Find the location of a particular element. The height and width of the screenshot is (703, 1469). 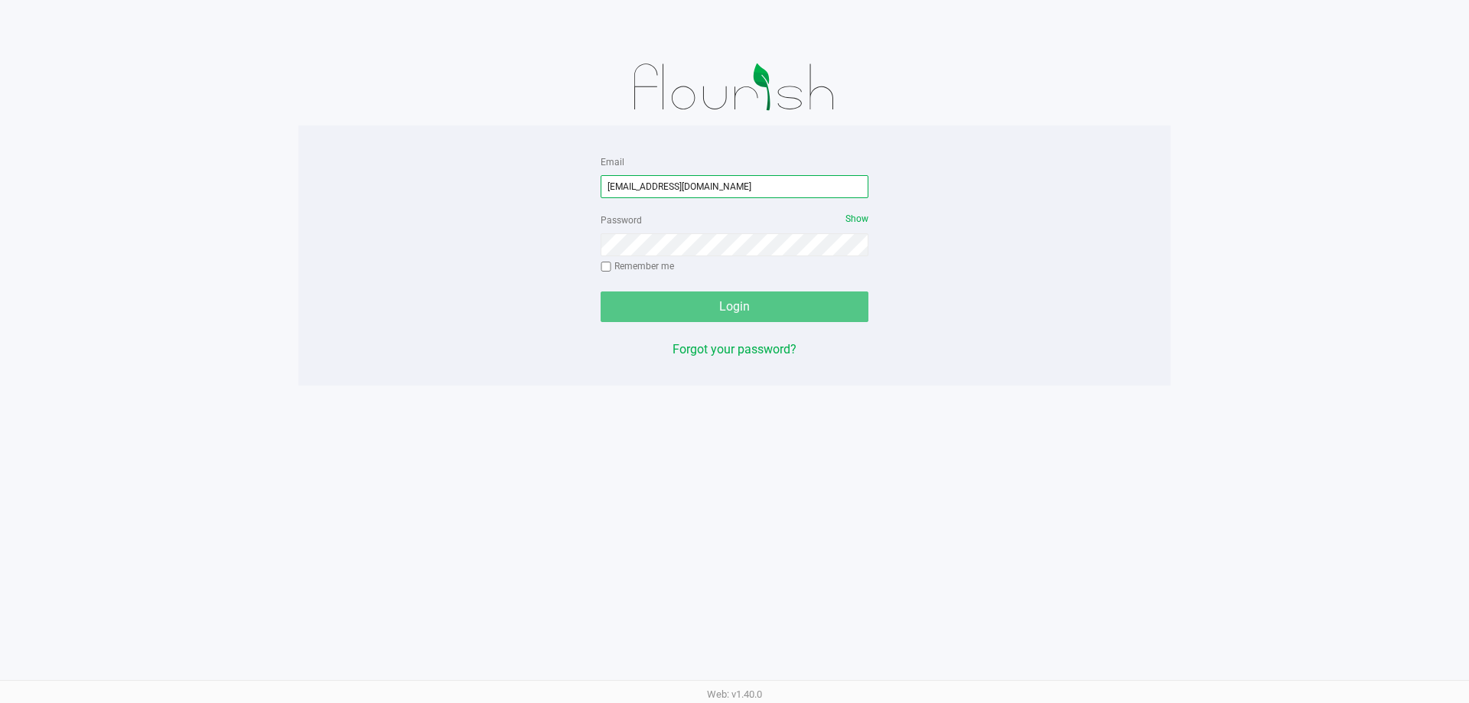

button: Forgot your password? is located at coordinates (734, 350).